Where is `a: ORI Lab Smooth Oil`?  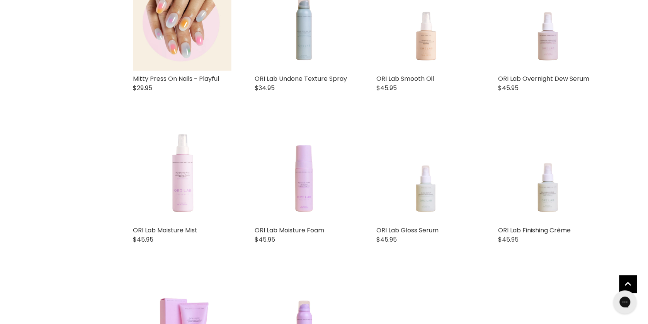
a: ORI Lab Smooth Oil is located at coordinates (405, 78).